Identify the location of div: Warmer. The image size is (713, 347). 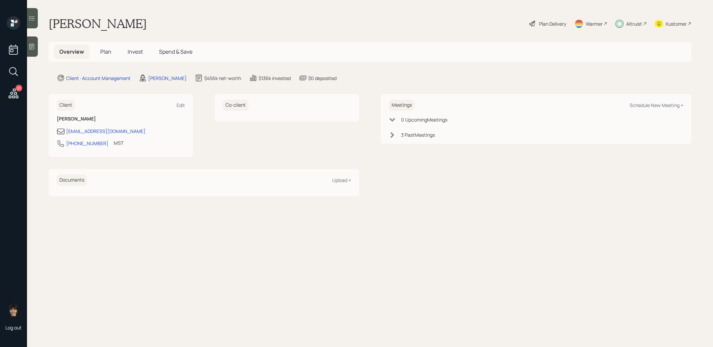
(594, 24).